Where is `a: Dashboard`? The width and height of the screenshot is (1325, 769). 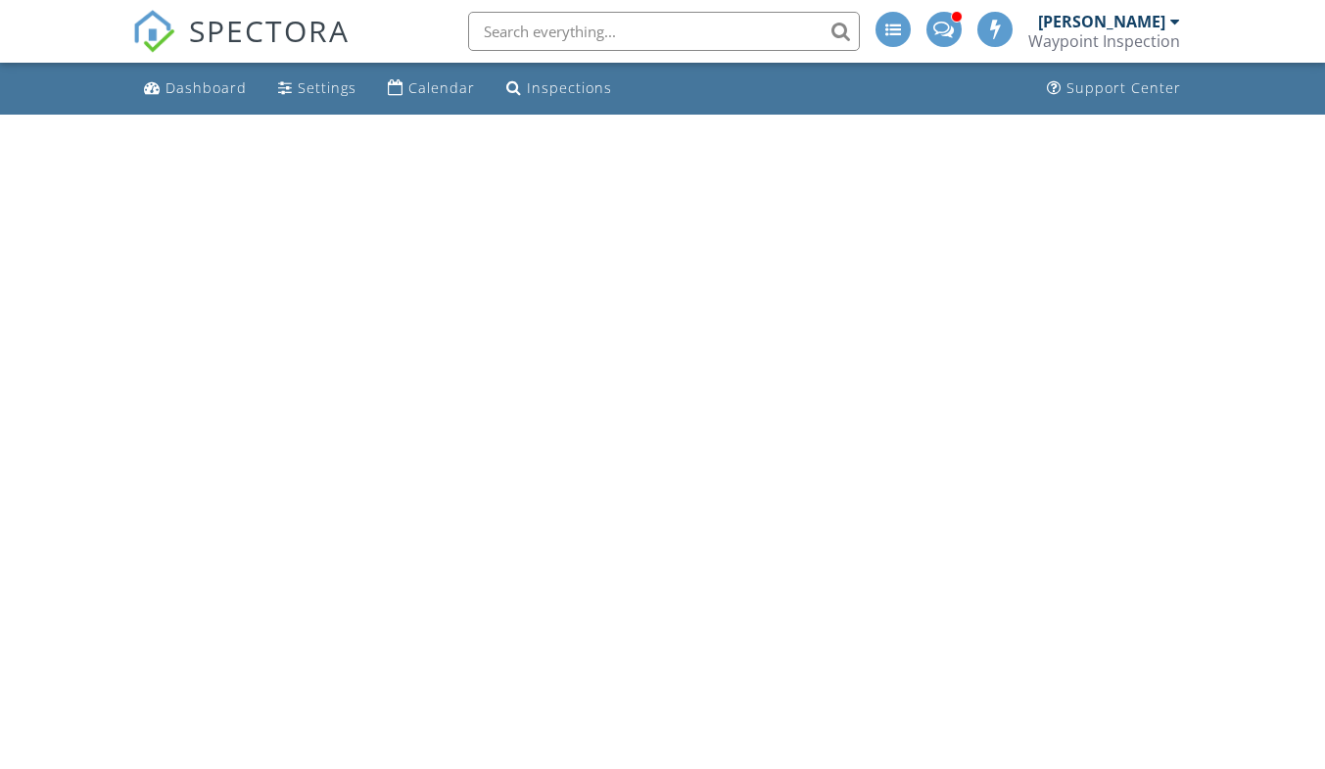 a: Dashboard is located at coordinates (195, 88).